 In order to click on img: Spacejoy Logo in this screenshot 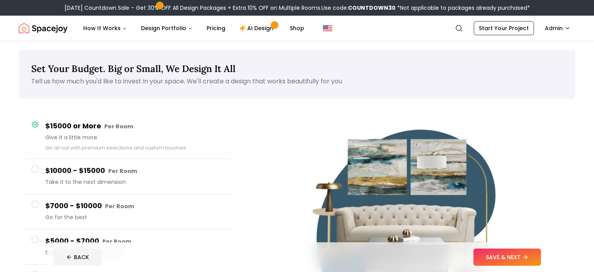, I will do `click(43, 28)`.